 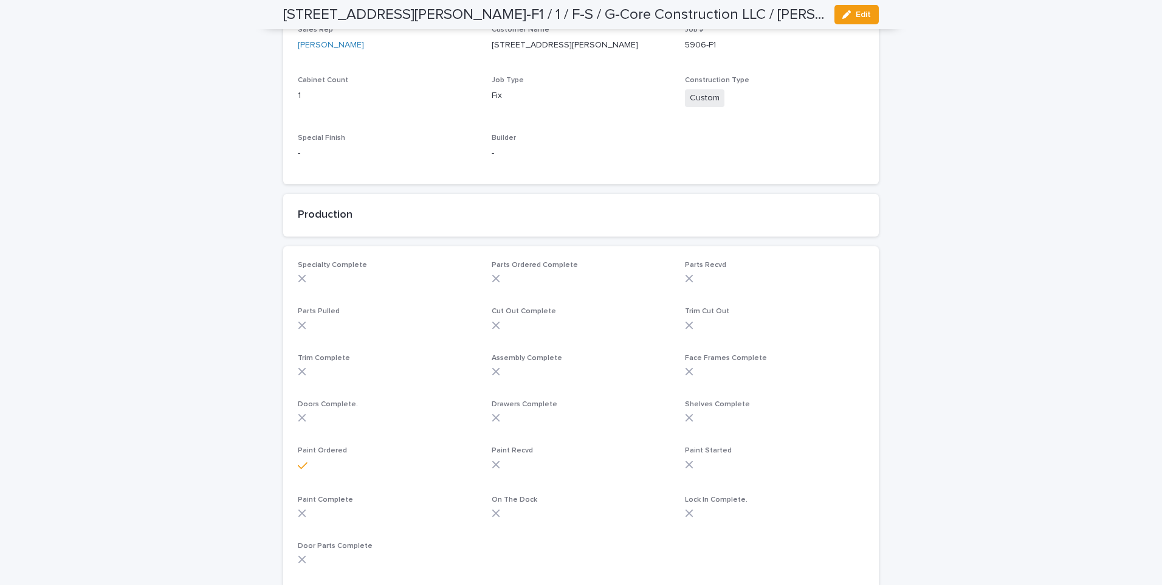 What do you see at coordinates (328, 404) in the screenshot?
I see `span: Doors Complete.` at bounding box center [328, 404].